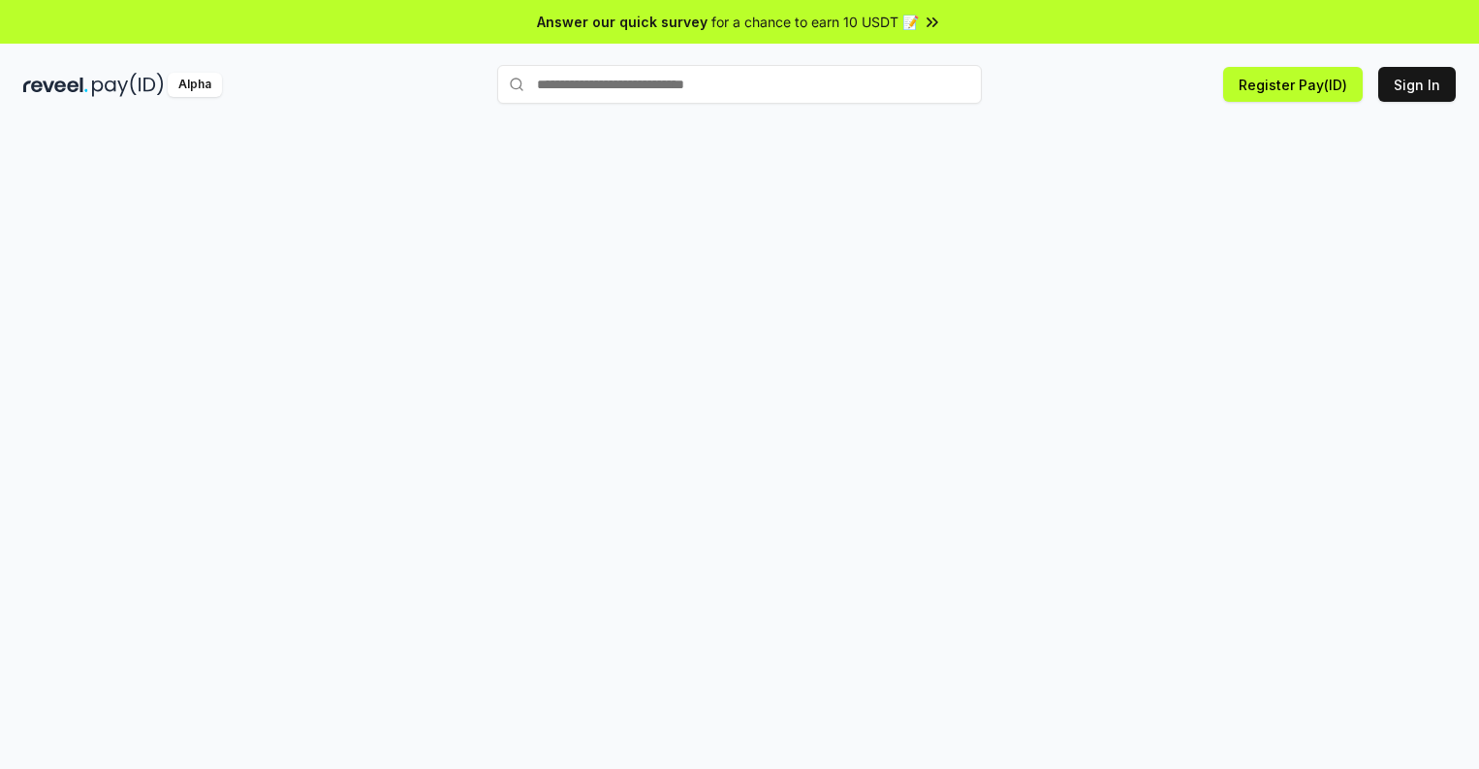 This screenshot has width=1479, height=769. What do you see at coordinates (128, 84) in the screenshot?
I see `img: pay_id` at bounding box center [128, 84].